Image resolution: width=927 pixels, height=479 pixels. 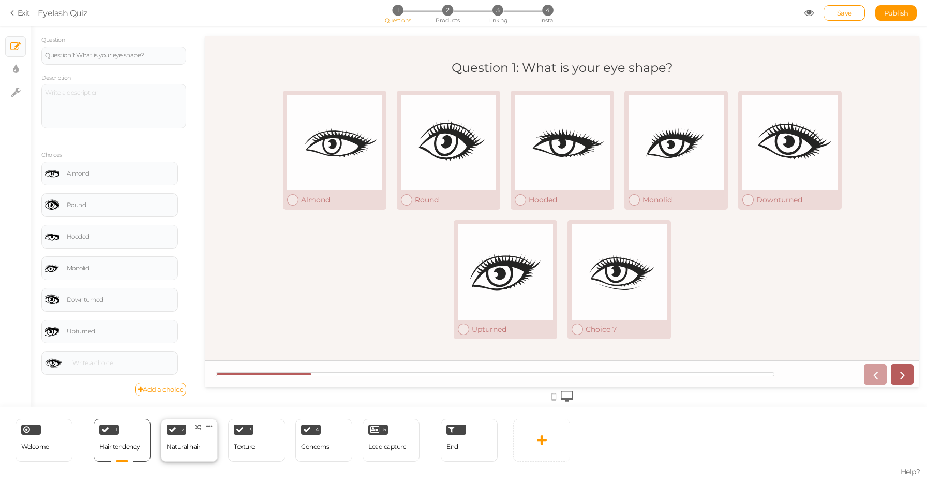 I want to click on div: Lead capture, so click(x=387, y=447).